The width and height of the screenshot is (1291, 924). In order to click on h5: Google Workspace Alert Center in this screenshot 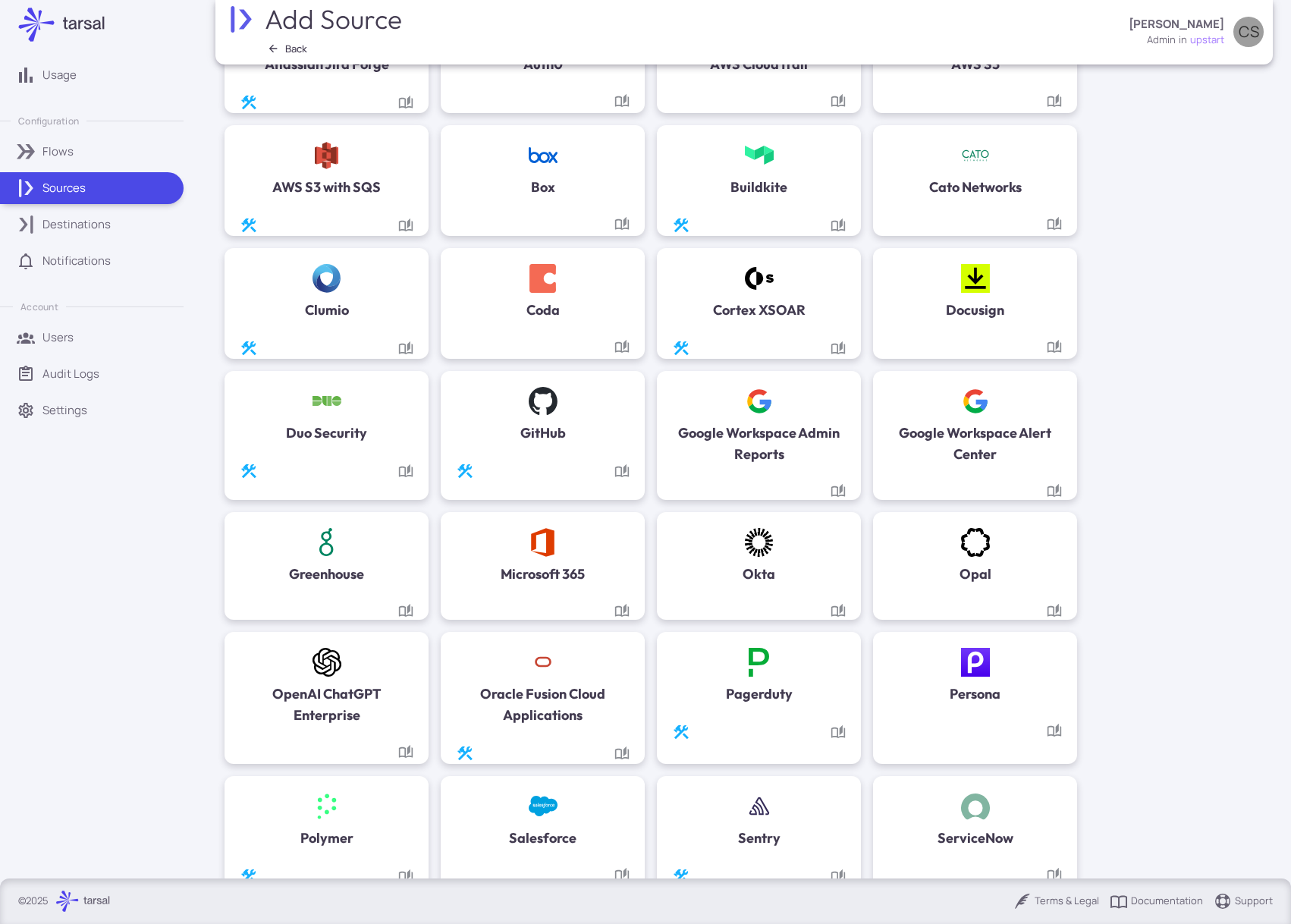, I will do `click(975, 444)`.